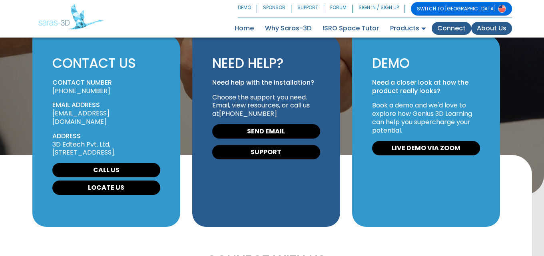 This screenshot has width=544, height=256. I want to click on a: SIGN IN / SIGN UP, so click(378, 9).